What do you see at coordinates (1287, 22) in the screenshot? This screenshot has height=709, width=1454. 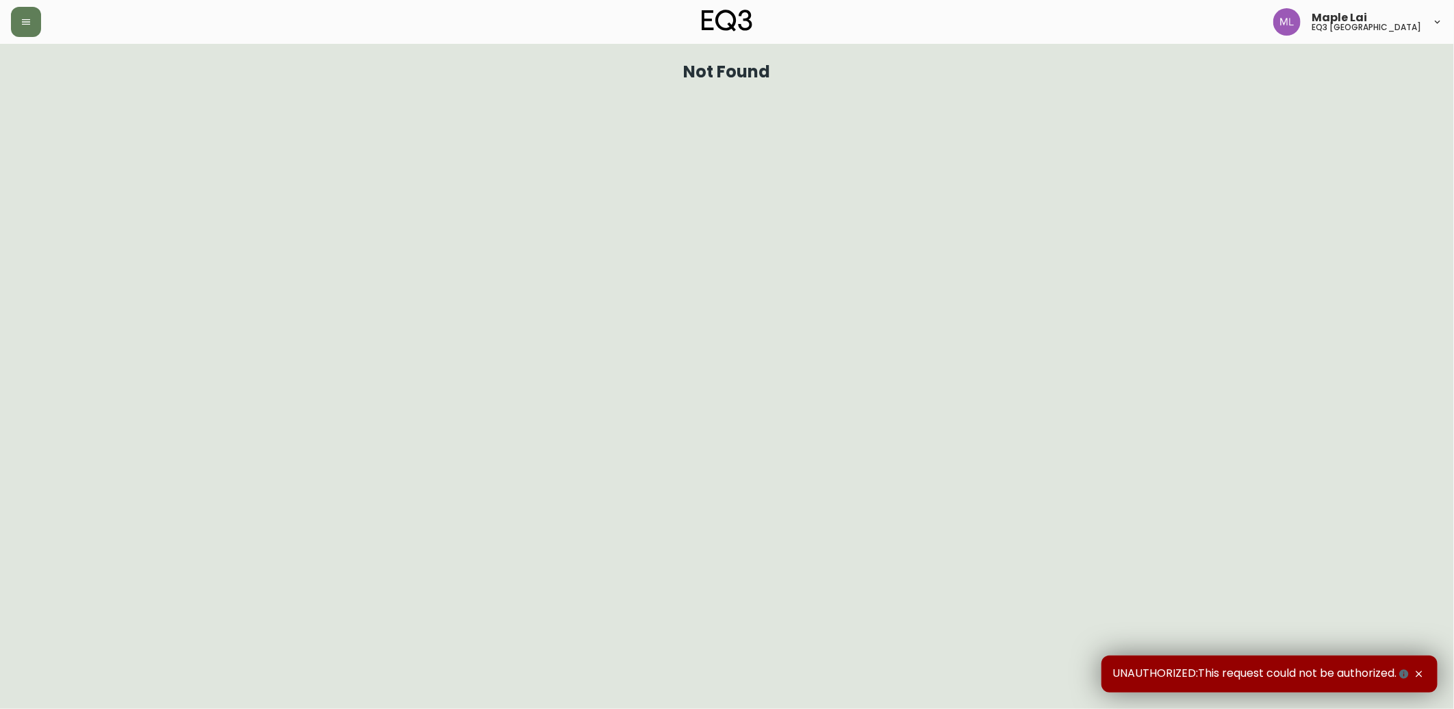 I see `img: 61e28cffcf8cc9f4e300d877dd684943` at bounding box center [1287, 22].